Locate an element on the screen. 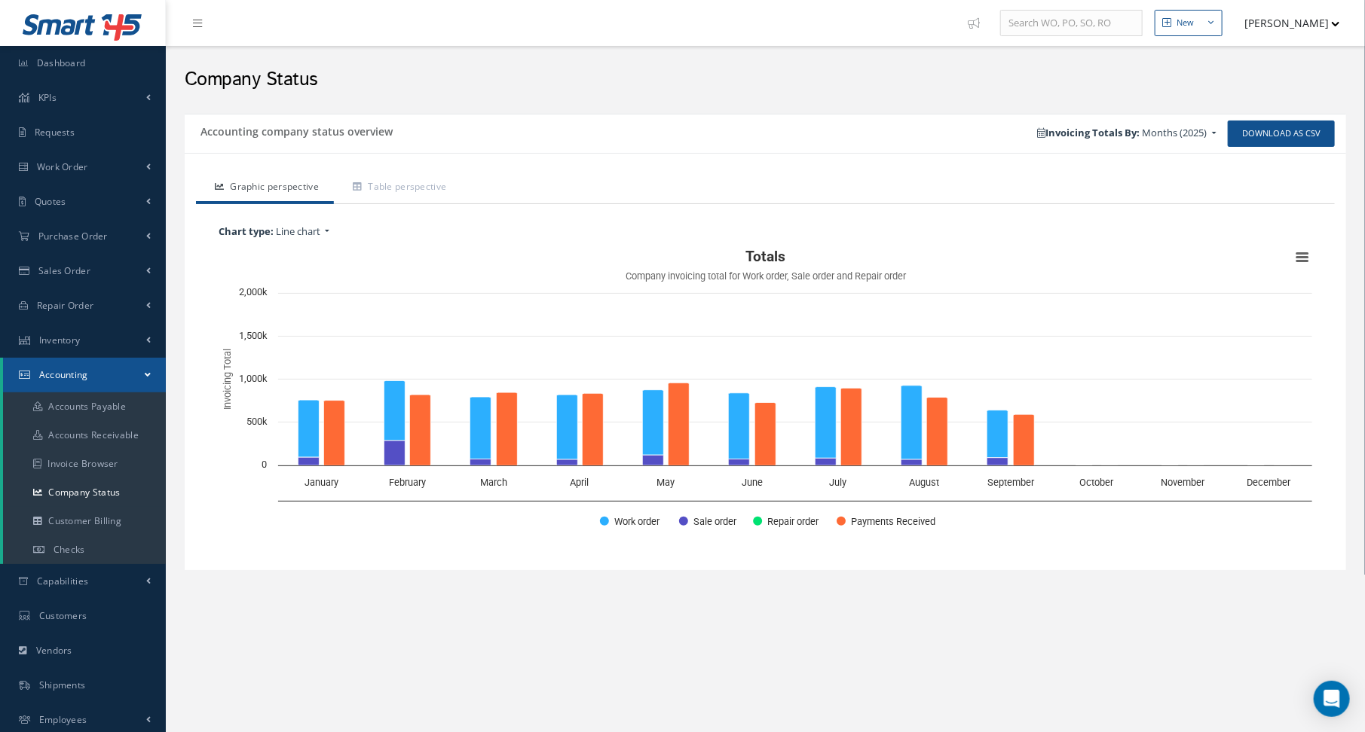  text: January is located at coordinates (321, 482).